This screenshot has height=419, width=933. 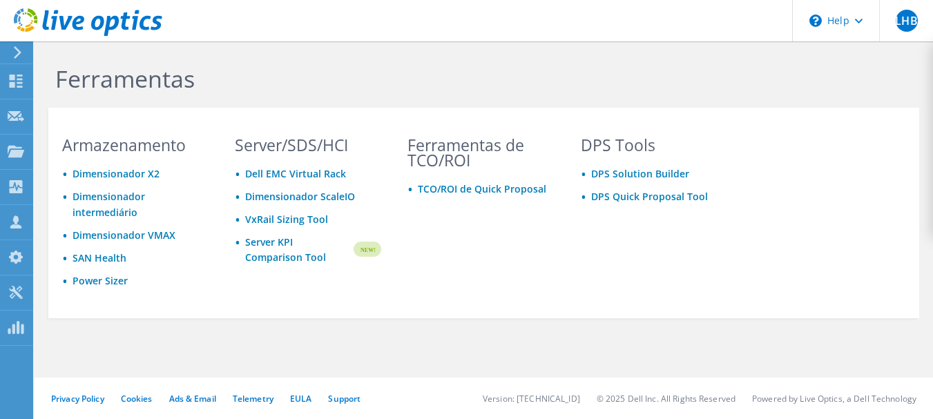 I want to click on span: LHB, so click(x=907, y=21).